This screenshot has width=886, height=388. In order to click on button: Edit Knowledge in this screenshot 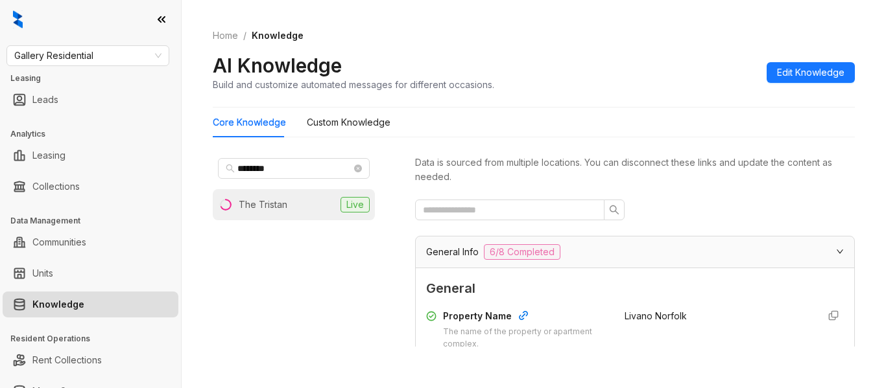, I will do `click(810, 73)`.